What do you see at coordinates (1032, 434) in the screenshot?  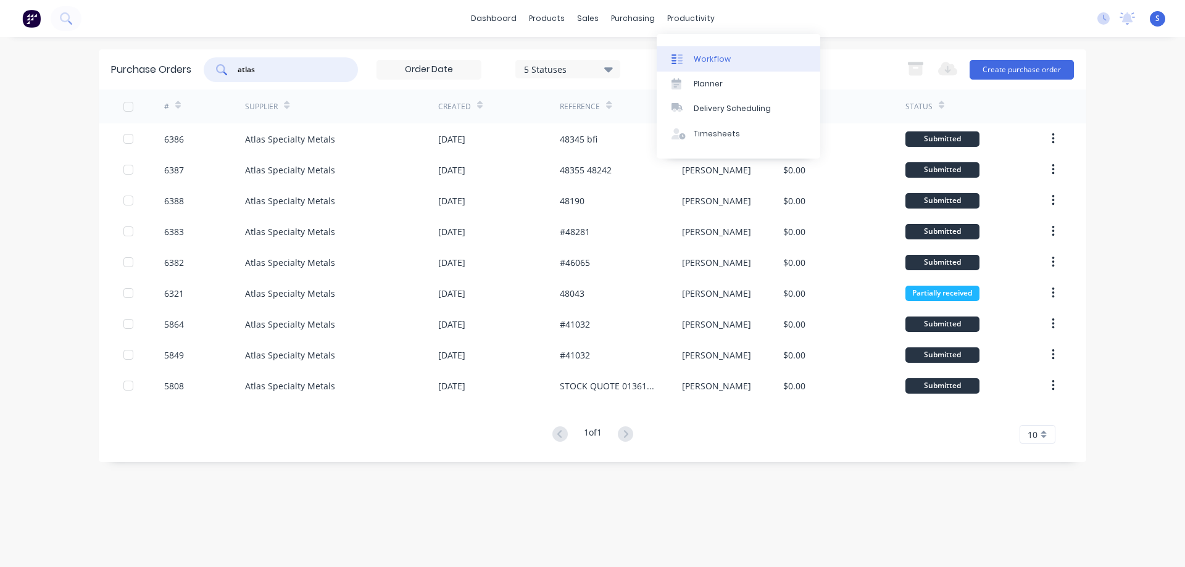 I see `span: 10` at bounding box center [1032, 434].